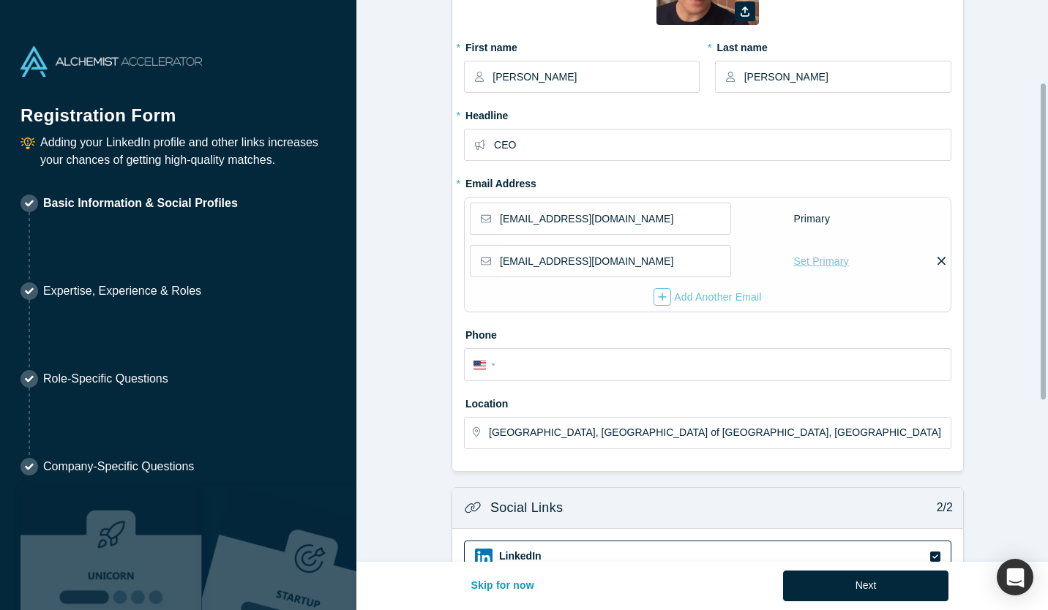 The image size is (1048, 610). Describe the element at coordinates (484, 557) in the screenshot. I see `img: LinkedIn icon` at that location.